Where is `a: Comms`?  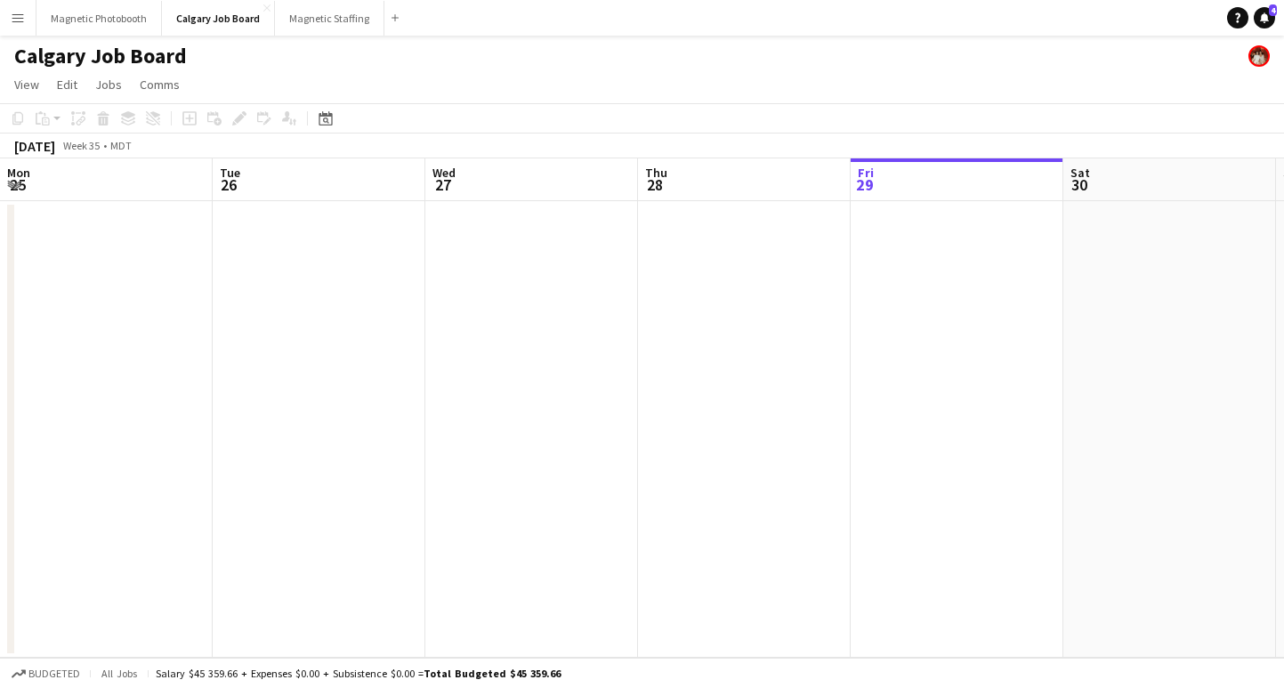 a: Comms is located at coordinates (159, 85).